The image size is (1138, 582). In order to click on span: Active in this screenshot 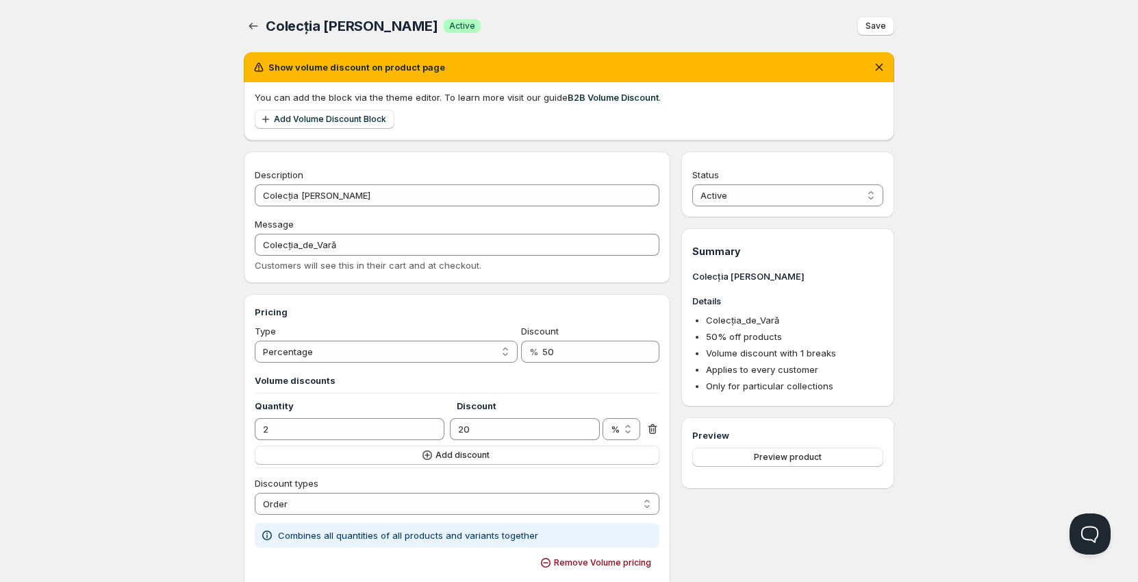, I will do `click(462, 26)`.